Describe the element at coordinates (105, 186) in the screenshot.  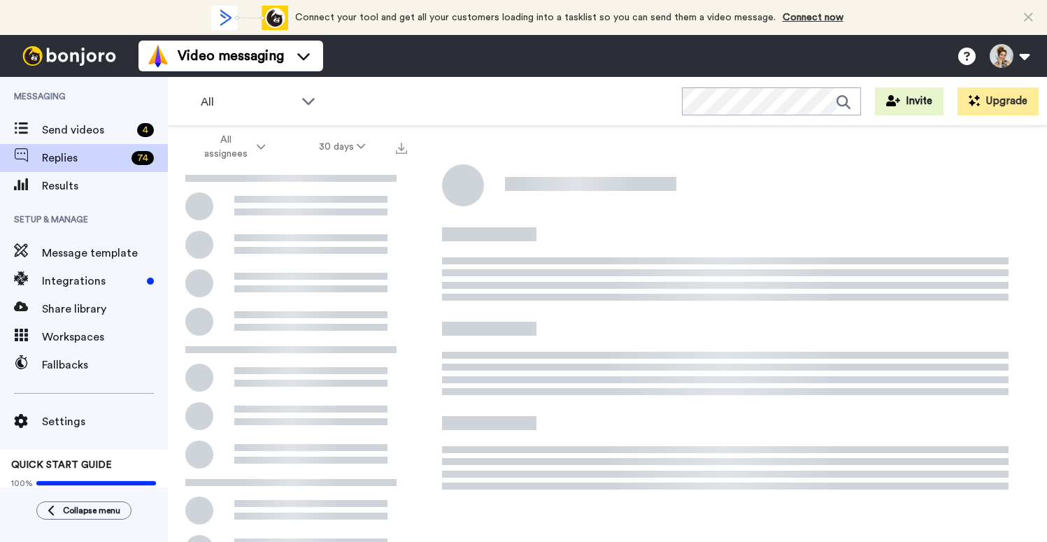
I see `span: Results` at that location.